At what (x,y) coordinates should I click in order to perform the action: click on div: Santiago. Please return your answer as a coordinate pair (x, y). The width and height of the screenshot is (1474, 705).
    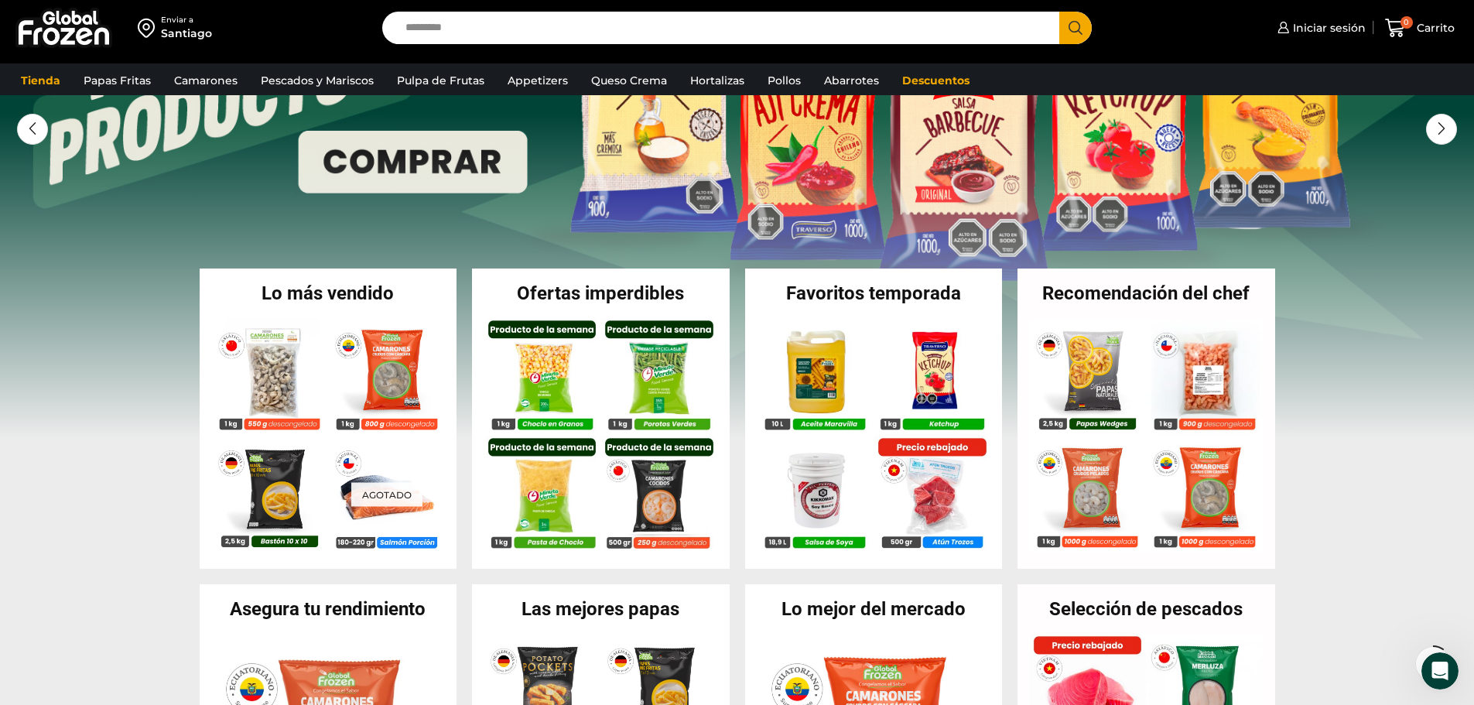
    Looking at the image, I should click on (186, 33).